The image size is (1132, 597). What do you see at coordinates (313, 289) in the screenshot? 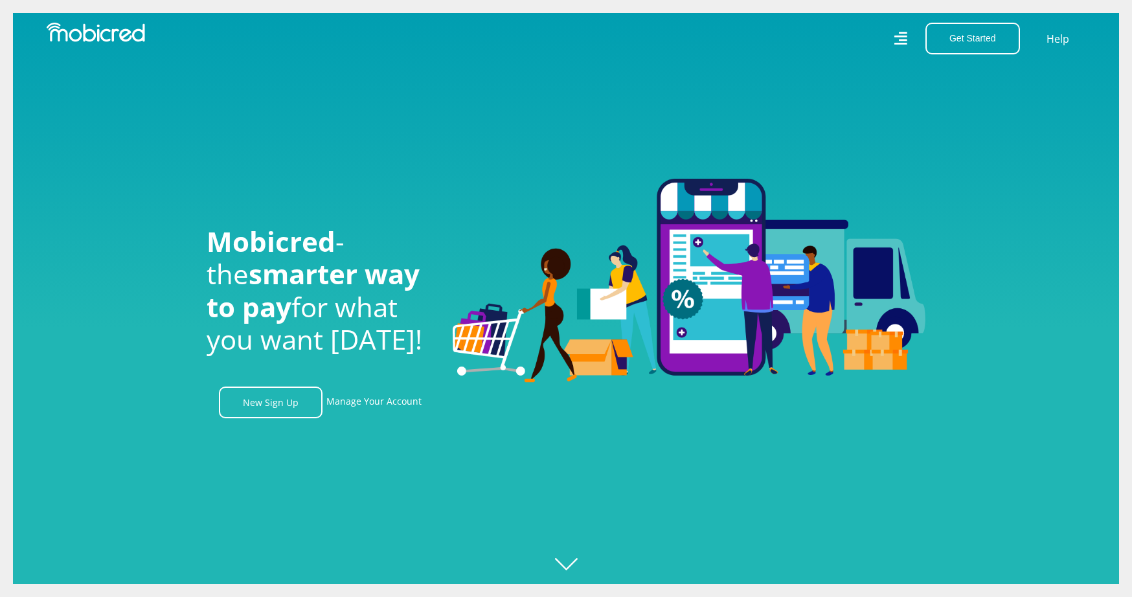
I see `span: smarter way to pay` at bounding box center [313, 289].